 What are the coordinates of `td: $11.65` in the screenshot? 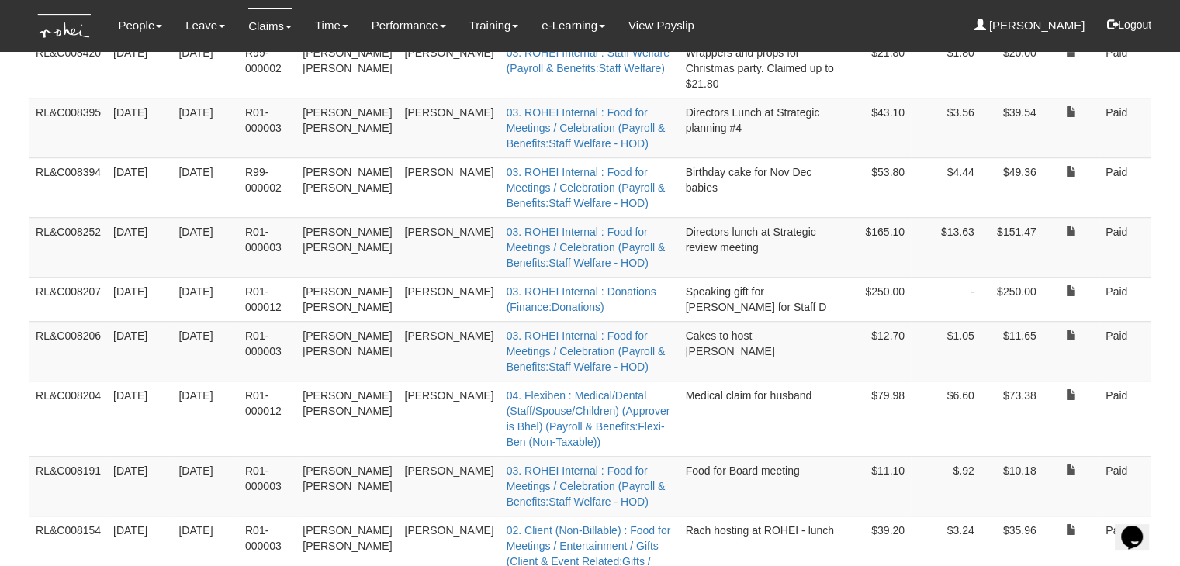 It's located at (1011, 351).